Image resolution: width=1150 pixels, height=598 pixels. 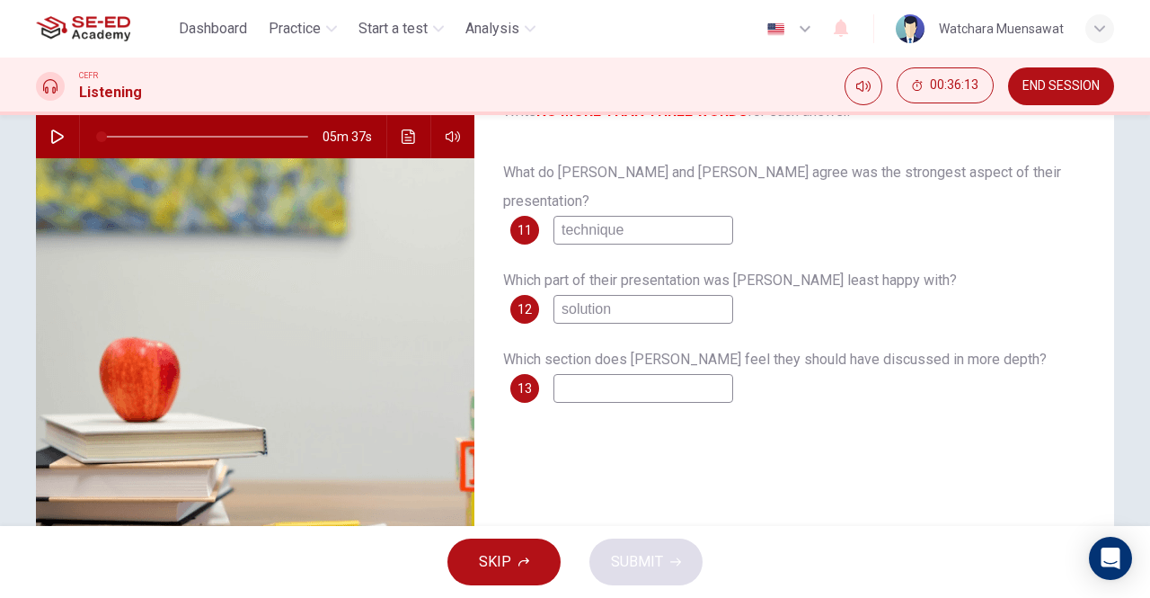 I want to click on span: CEFR, so click(x=88, y=75).